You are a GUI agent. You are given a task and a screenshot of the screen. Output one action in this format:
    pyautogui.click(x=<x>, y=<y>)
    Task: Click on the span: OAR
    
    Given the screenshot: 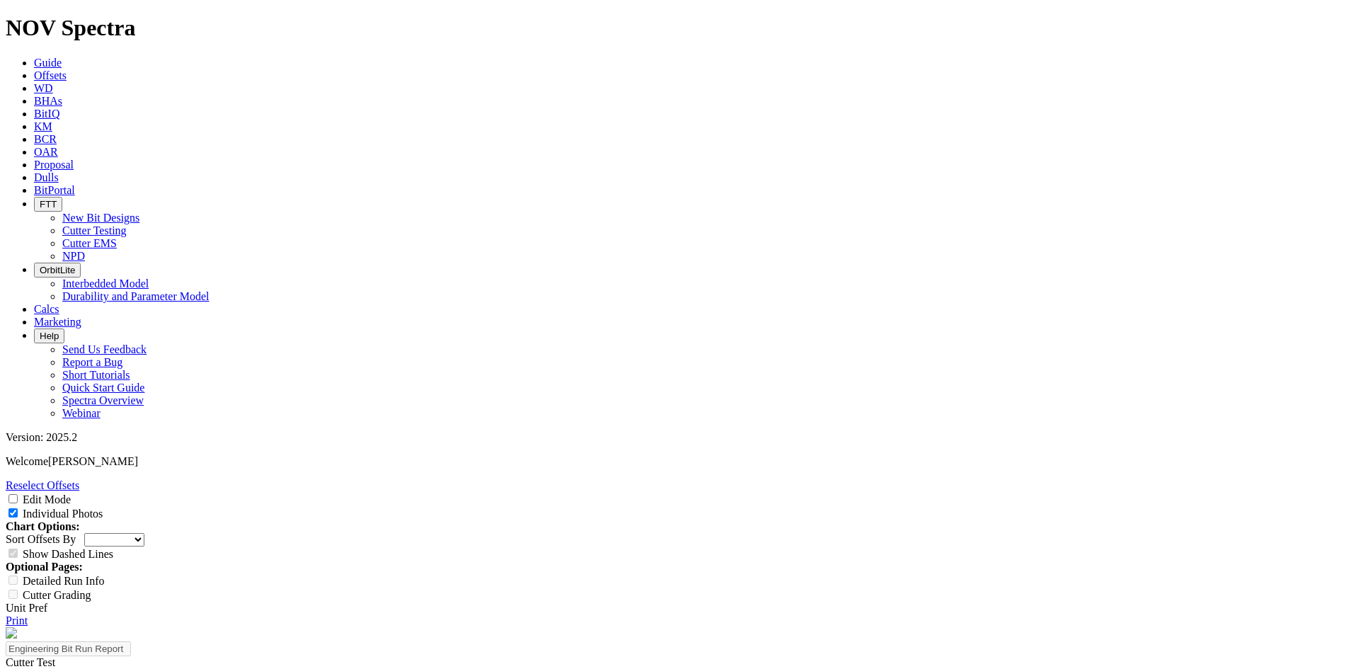 What is the action you would take?
    pyautogui.click(x=46, y=152)
    